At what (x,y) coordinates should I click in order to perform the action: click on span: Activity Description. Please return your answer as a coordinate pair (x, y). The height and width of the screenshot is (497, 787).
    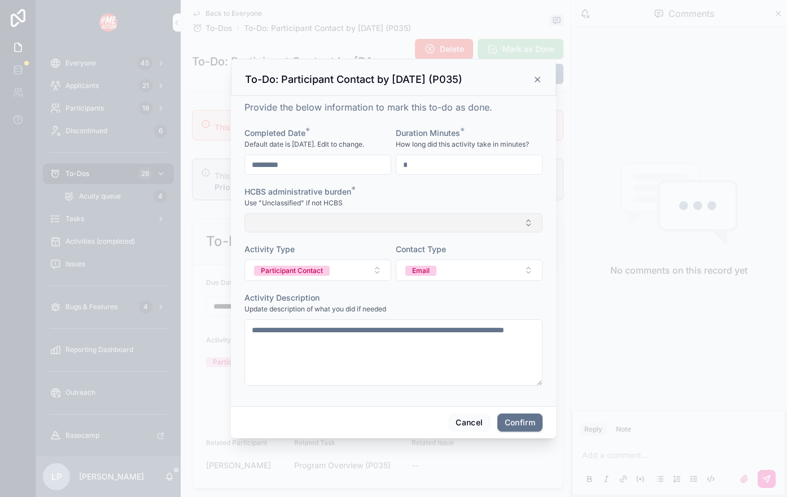
    Looking at the image, I should click on (282, 297).